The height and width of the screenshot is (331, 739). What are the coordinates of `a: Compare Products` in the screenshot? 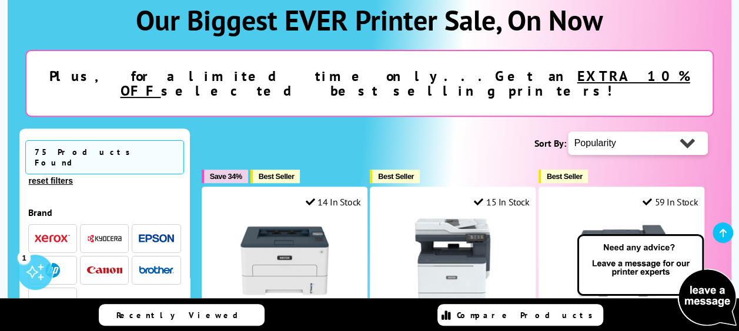 It's located at (520, 315).